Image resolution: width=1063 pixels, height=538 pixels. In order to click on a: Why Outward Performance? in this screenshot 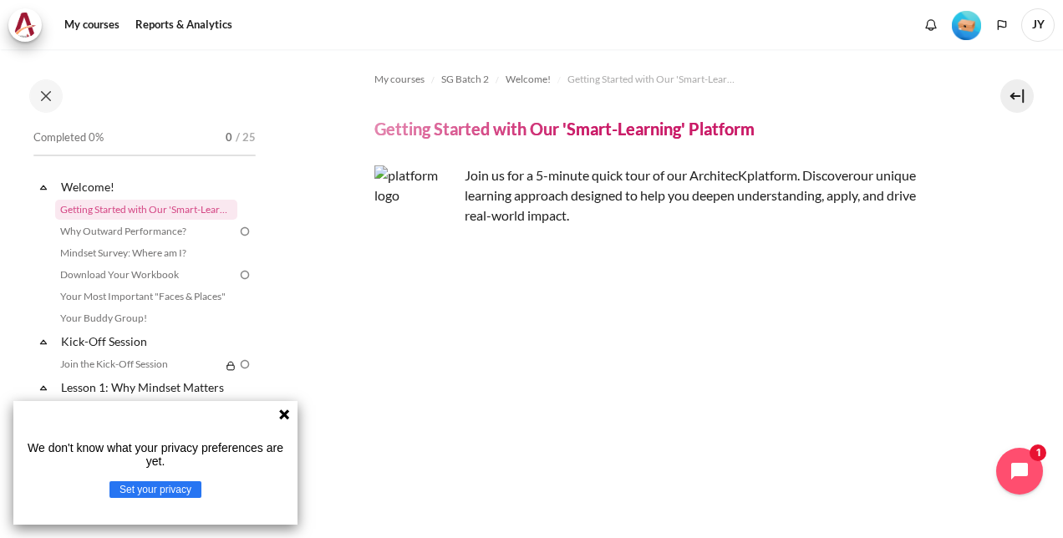, I will do `click(146, 232)`.